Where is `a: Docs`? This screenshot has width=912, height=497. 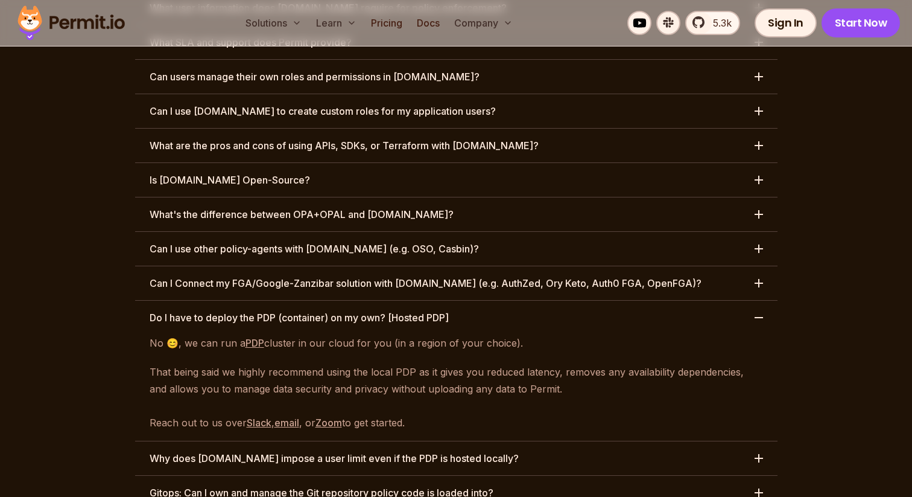
a: Docs is located at coordinates (428, 23).